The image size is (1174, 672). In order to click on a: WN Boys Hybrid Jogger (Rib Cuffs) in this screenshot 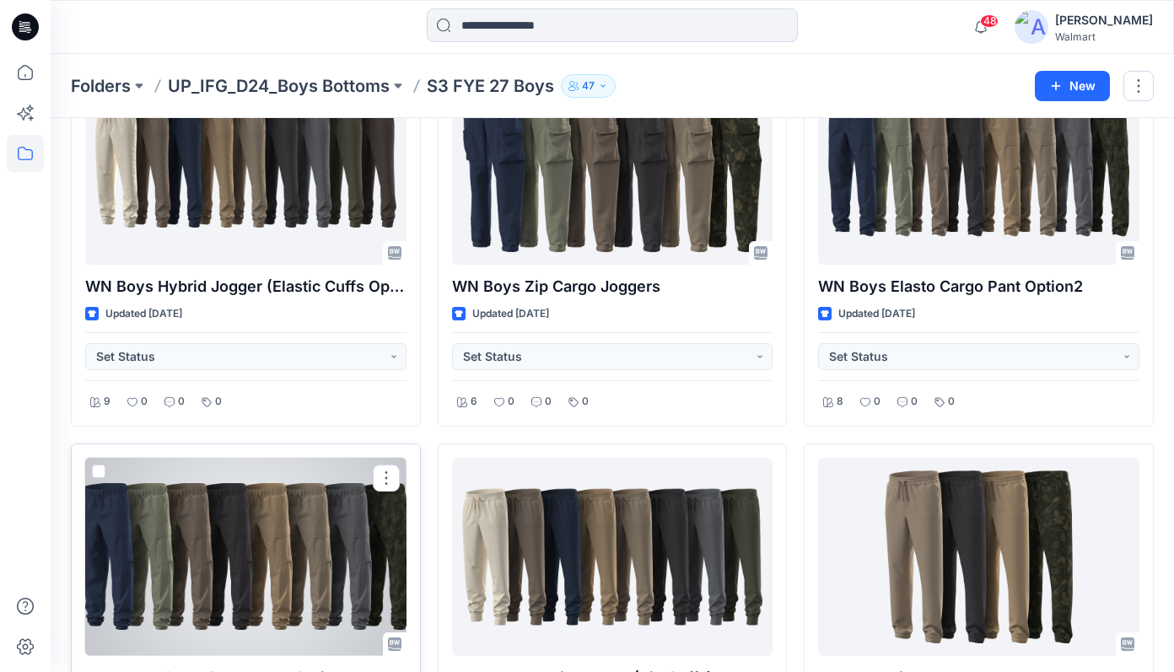, I will do `click(612, 557)`.